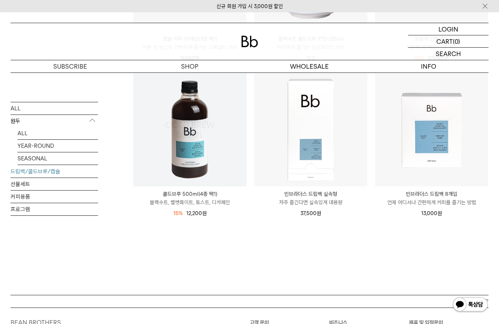  What do you see at coordinates (431, 130) in the screenshot?
I see `a: 빈브라더스 드립백 8개입` at bounding box center [431, 130].